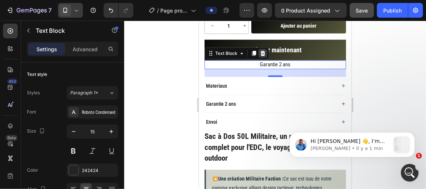  Describe the element at coordinates (13, 101) in the screenshot. I see `p: Envoi` at that location.